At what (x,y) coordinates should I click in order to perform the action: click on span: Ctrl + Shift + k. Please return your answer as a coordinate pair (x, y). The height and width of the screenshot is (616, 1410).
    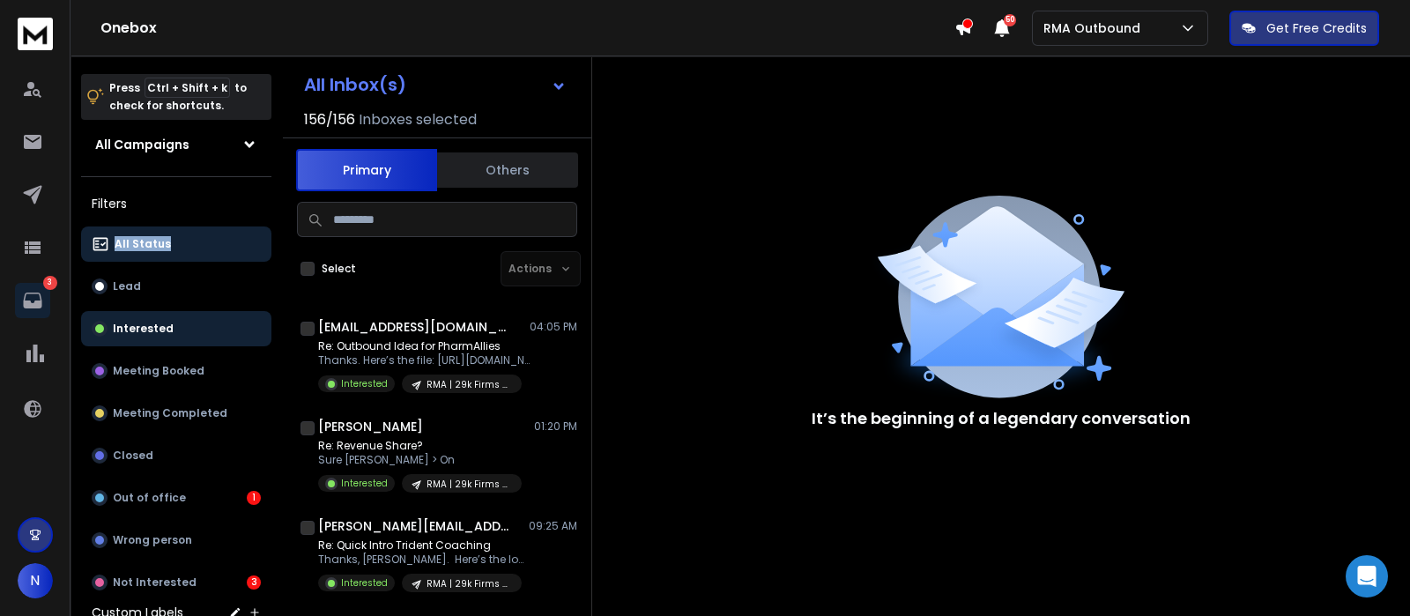
    Looking at the image, I should click on (187, 87).